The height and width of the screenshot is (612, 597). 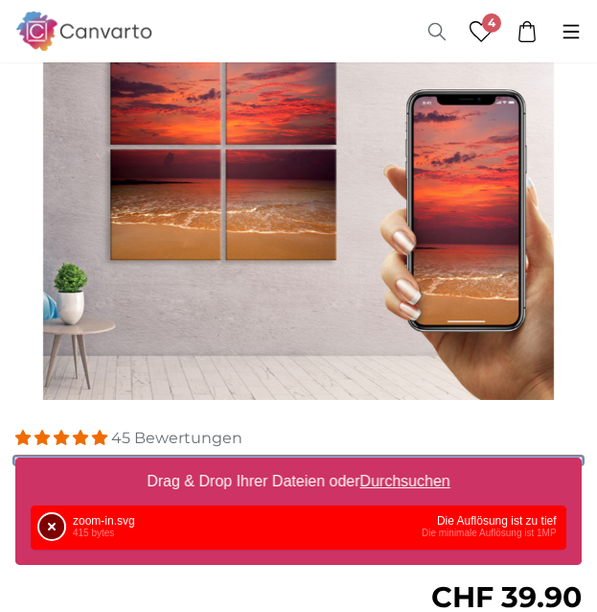 What do you see at coordinates (176, 437) in the screenshot?
I see `span: 45 Bewertungen` at bounding box center [176, 437].